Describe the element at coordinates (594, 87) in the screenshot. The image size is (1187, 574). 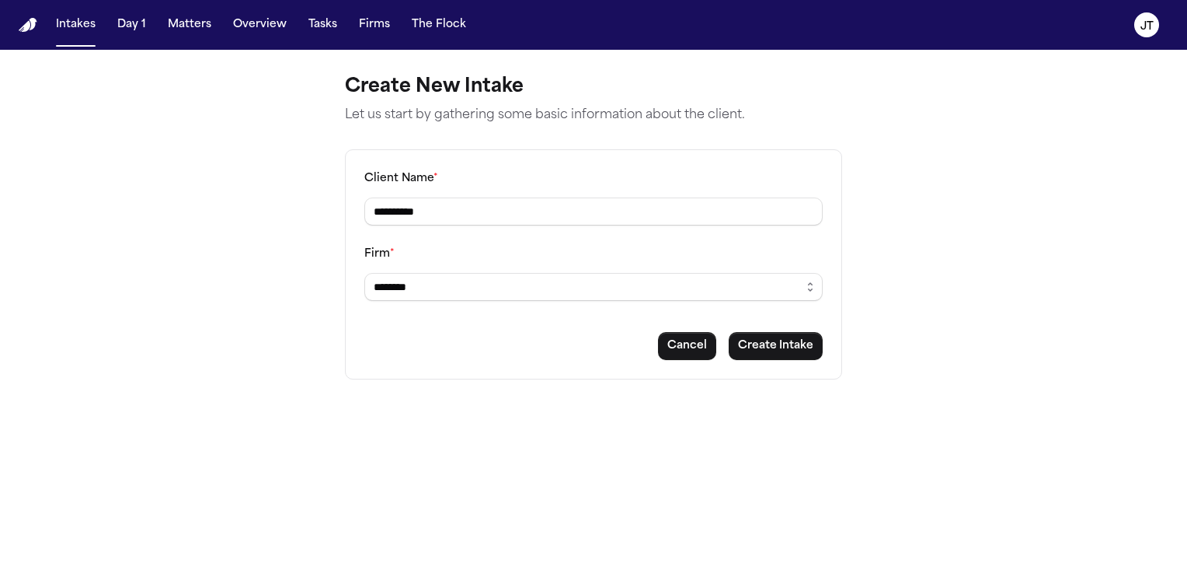
I see `h1: Create New Intake` at that location.